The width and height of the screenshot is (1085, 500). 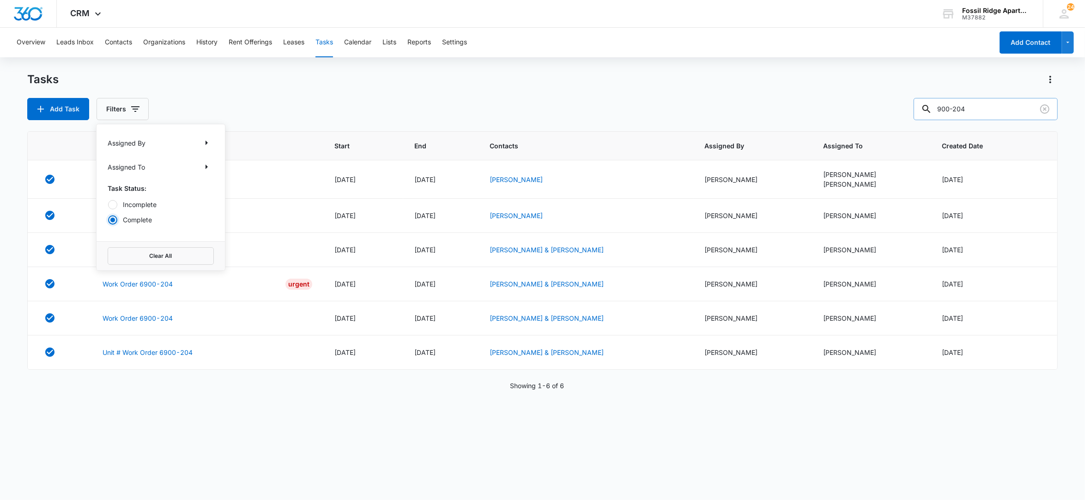 What do you see at coordinates (746, 145) in the screenshot?
I see `span: Assigned By` at bounding box center [746, 145].